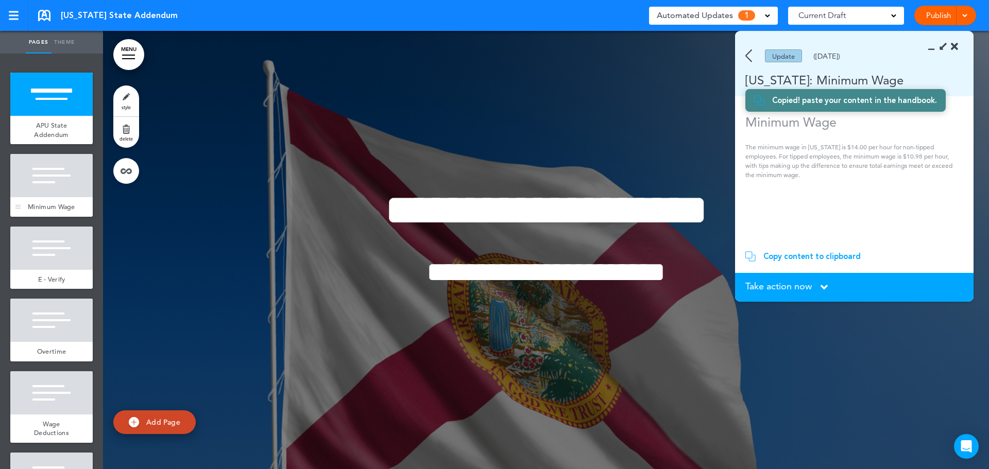 The height and width of the screenshot is (469, 989). Describe the element at coordinates (695, 15) in the screenshot. I see `span: Automated Updates` at that location.